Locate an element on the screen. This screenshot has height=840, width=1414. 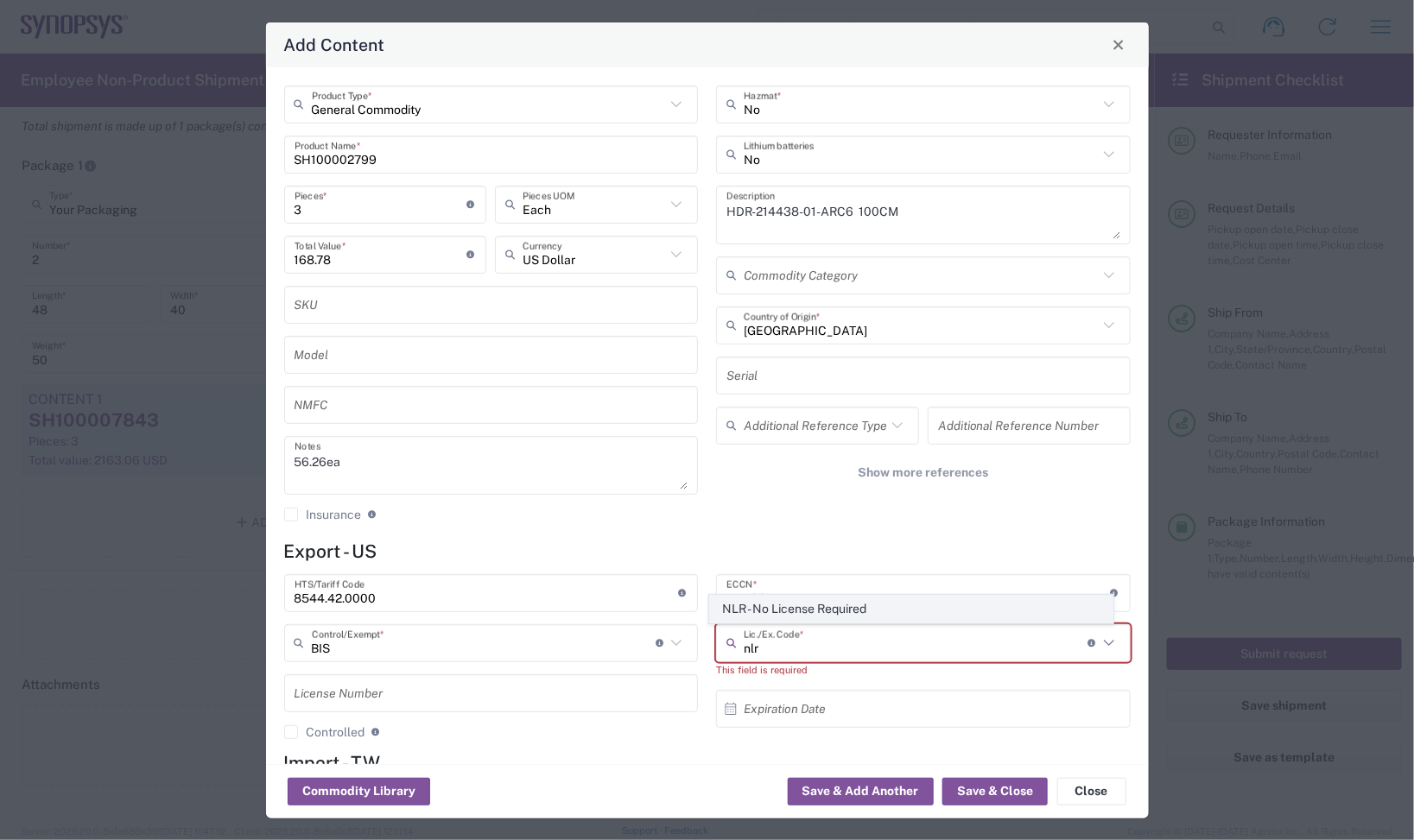
label: Controlled is located at coordinates (325, 733).